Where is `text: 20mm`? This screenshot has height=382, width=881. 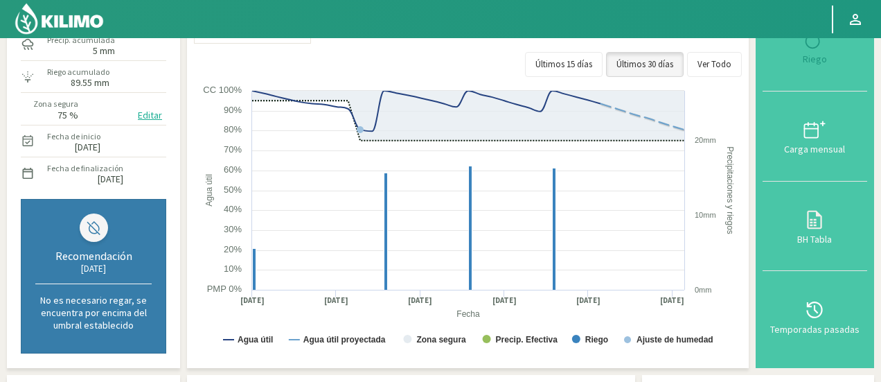 text: 20mm is located at coordinates (705, 140).